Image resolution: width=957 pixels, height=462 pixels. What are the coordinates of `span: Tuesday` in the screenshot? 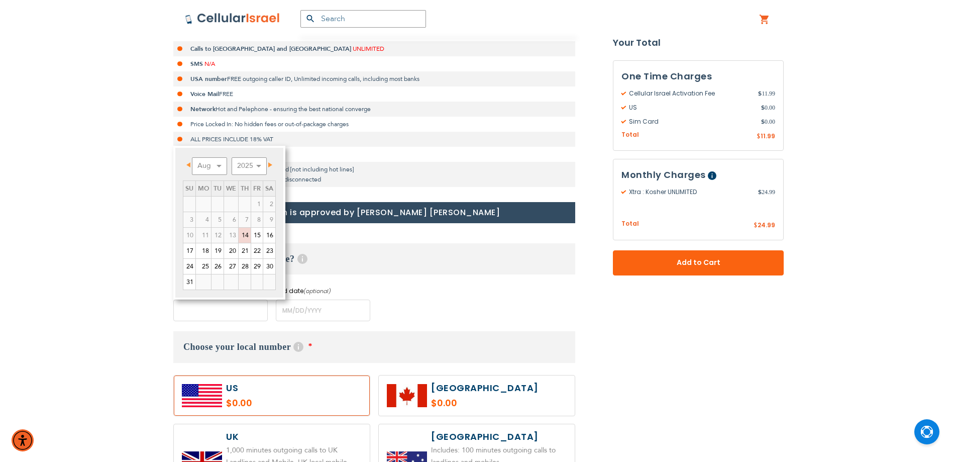 It's located at (218, 188).